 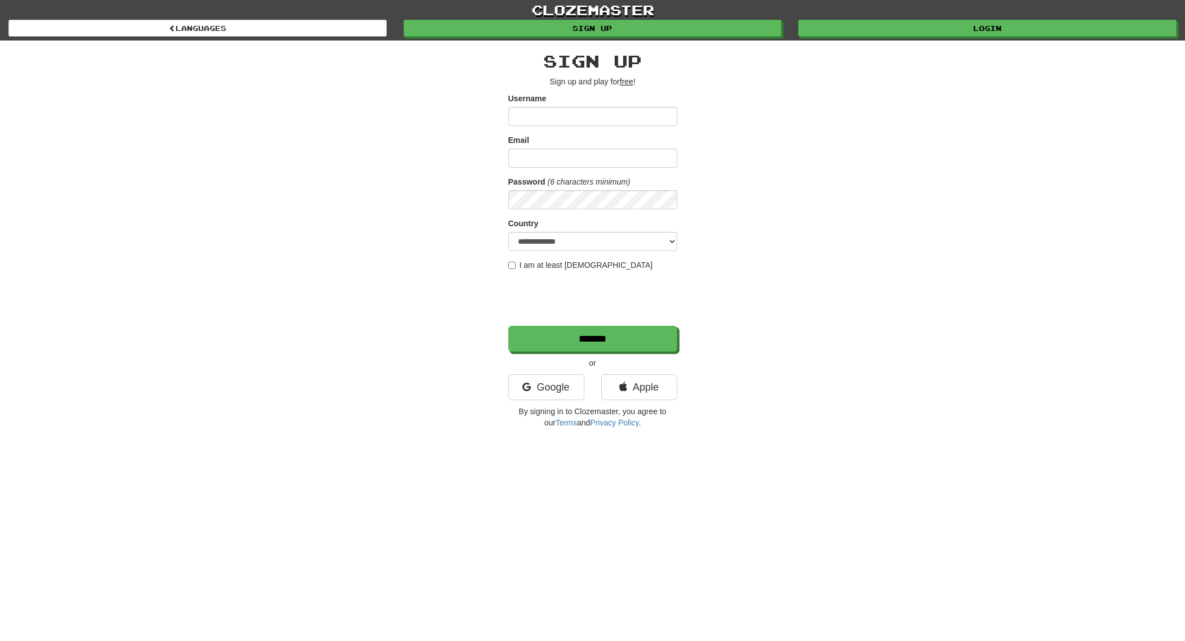 I want to click on a: Privacy Policy, so click(x=614, y=423).